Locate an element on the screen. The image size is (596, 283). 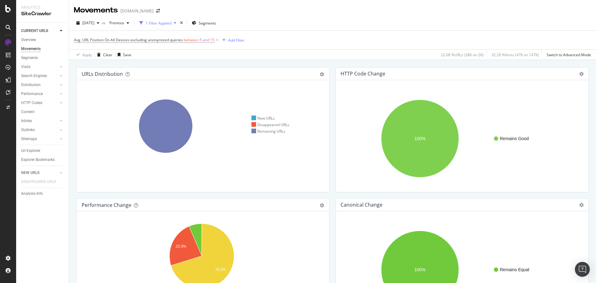
div: DISAPPEARED URLS is located at coordinates (38, 181).